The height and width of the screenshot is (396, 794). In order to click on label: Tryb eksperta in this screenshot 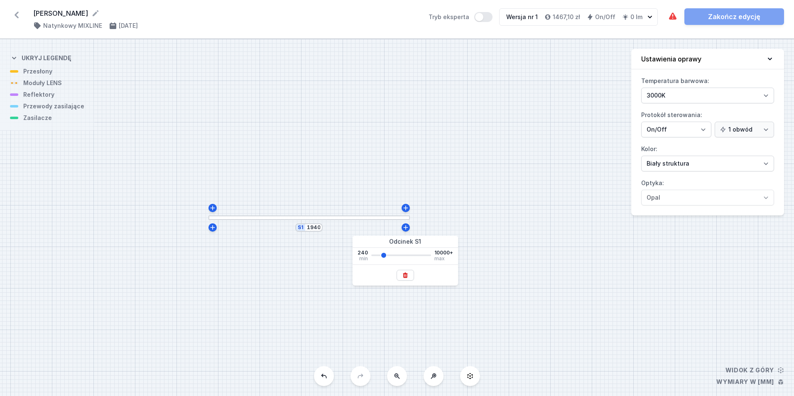, I will do `click(461, 17)`.